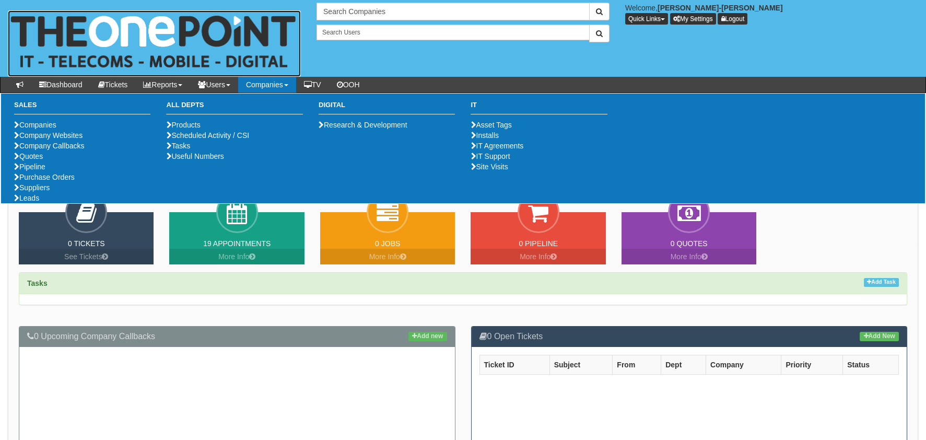  What do you see at coordinates (86, 256) in the screenshot?
I see `a: See Tickets` at bounding box center [86, 256].